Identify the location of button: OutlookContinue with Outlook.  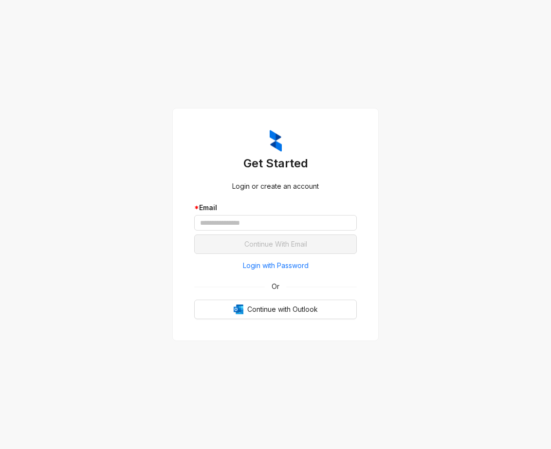
(275, 309).